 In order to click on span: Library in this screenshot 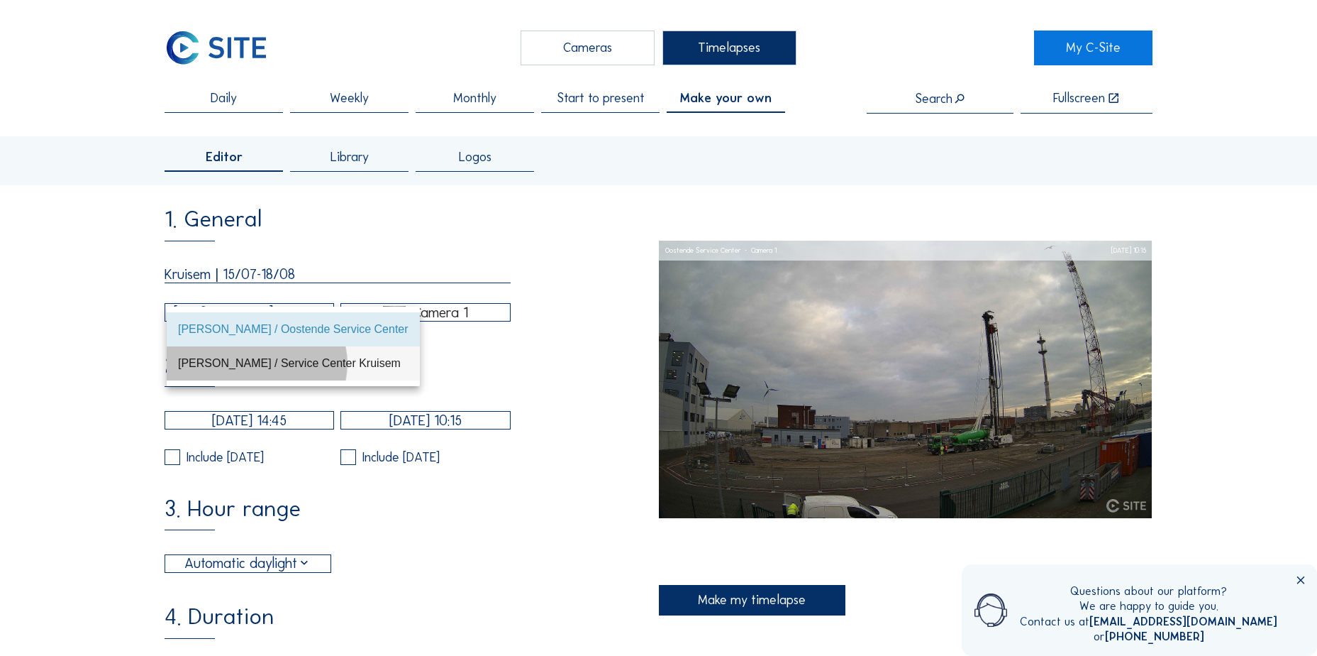, I will do `click(350, 157)`.